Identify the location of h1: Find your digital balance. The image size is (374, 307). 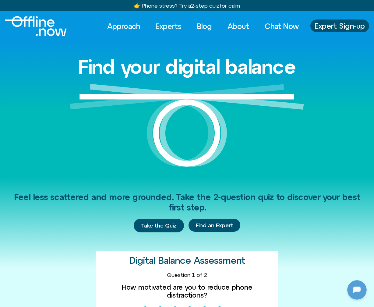
(187, 67).